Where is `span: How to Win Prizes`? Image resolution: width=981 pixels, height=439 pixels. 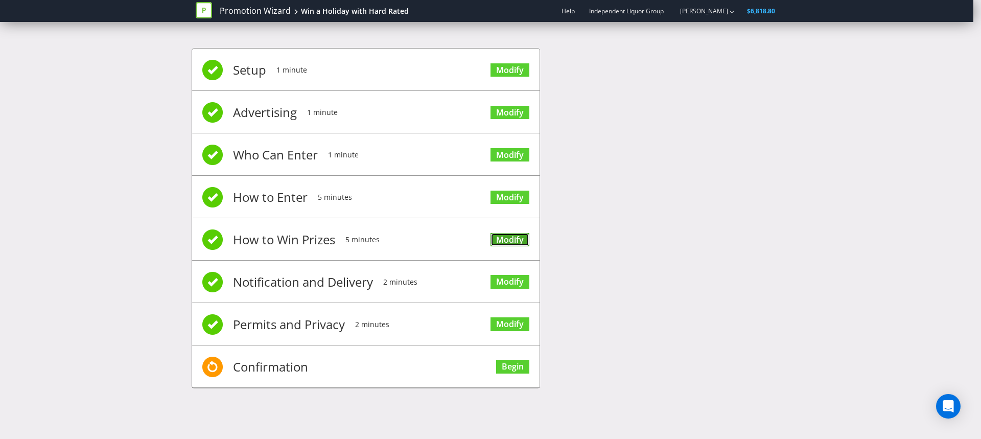 span: How to Win Prizes is located at coordinates (284, 240).